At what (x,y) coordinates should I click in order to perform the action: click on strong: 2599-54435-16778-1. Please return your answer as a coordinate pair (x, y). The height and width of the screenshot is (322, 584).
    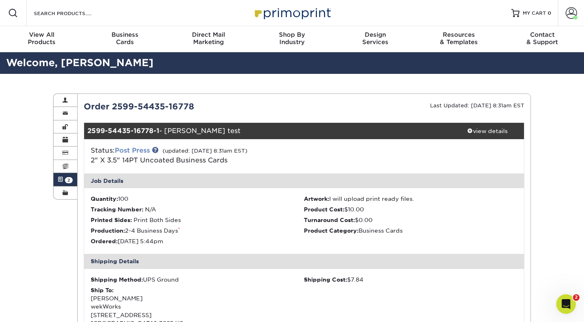
    Looking at the image, I should click on (123, 131).